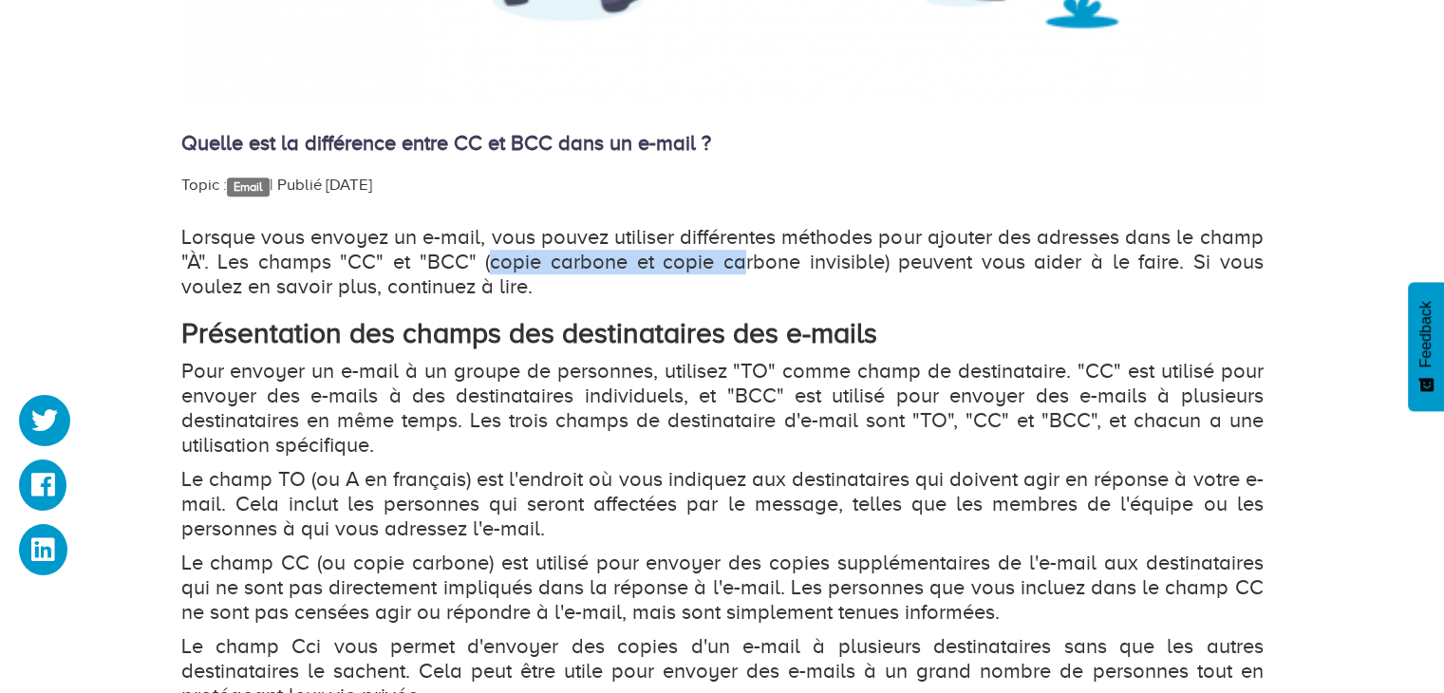 This screenshot has width=1444, height=693. I want to click on h4: Quelle est la différence entre CC et BCC dans un e-mail ?, so click(723, 143).